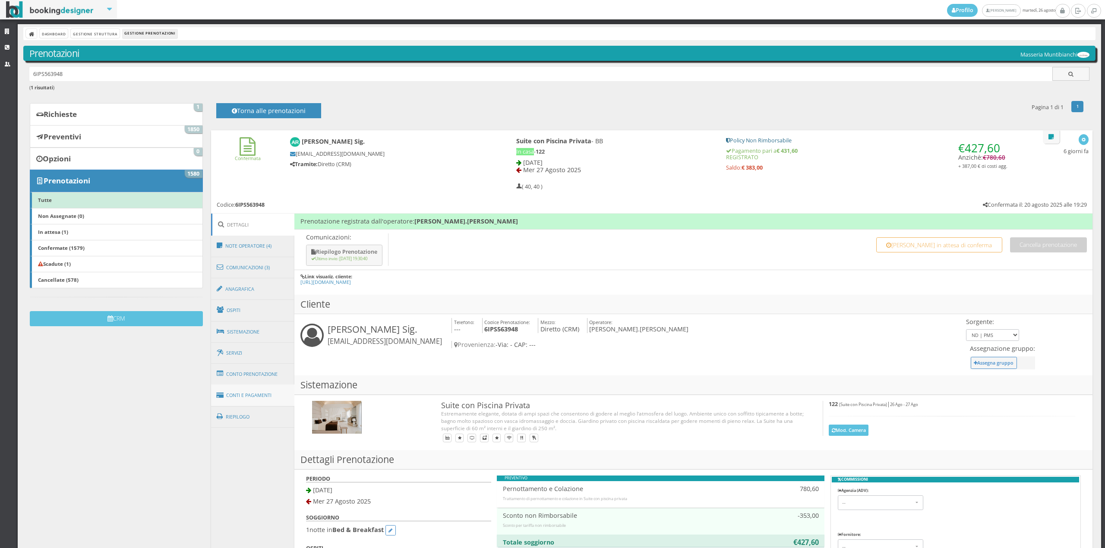 This screenshot has width=1105, height=548. What do you see at coordinates (198, 107) in the screenshot?
I see `span: 1` at bounding box center [198, 107].